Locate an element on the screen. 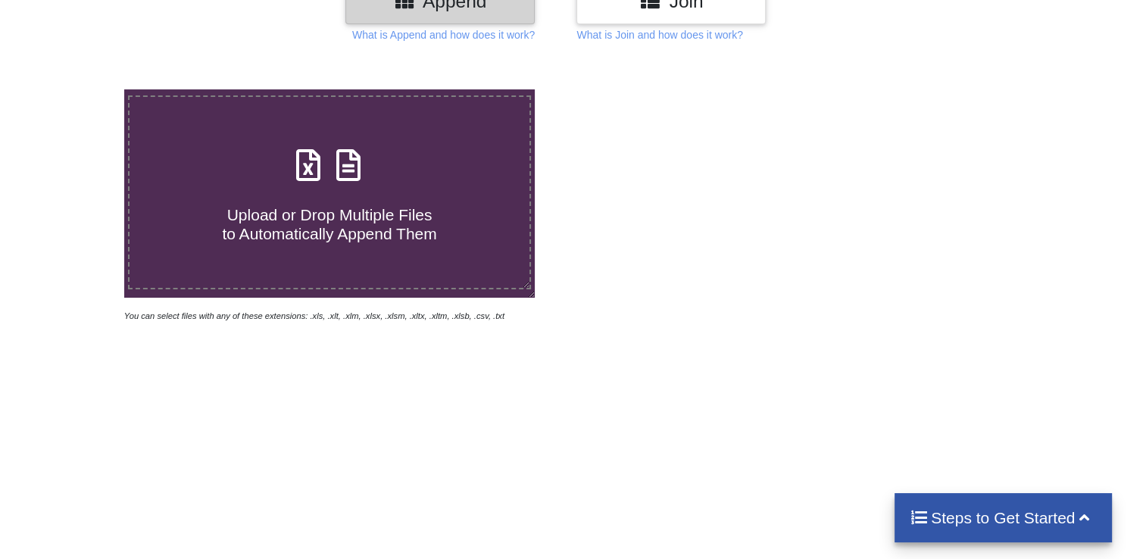 This screenshot has width=1146, height=559. span: Upload or Drop Multiple Files to Automatically Append Them is located at coordinates (329, 224).